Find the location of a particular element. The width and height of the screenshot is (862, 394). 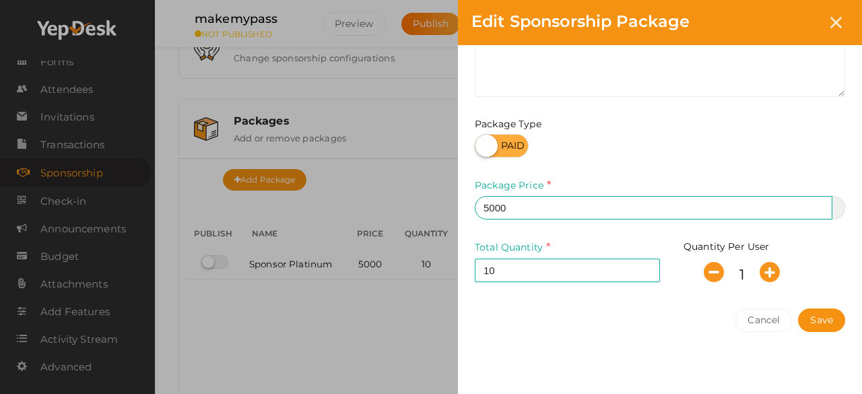

button: Save is located at coordinates (822, 320).